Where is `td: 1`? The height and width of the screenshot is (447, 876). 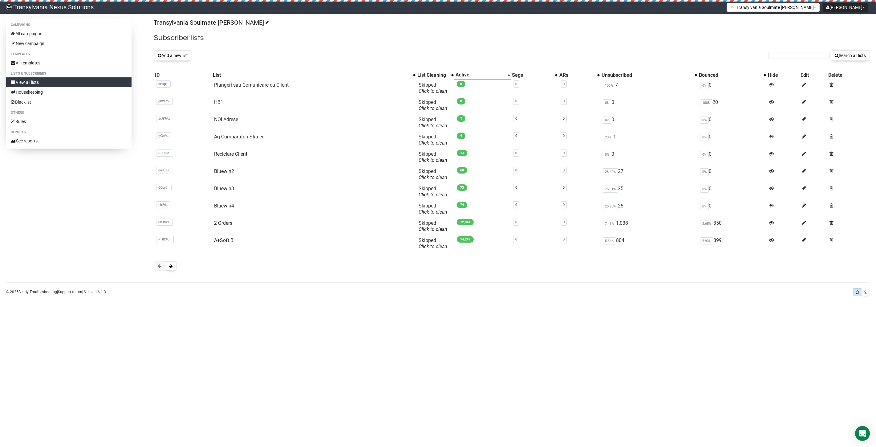 td: 1 is located at coordinates (649, 140).